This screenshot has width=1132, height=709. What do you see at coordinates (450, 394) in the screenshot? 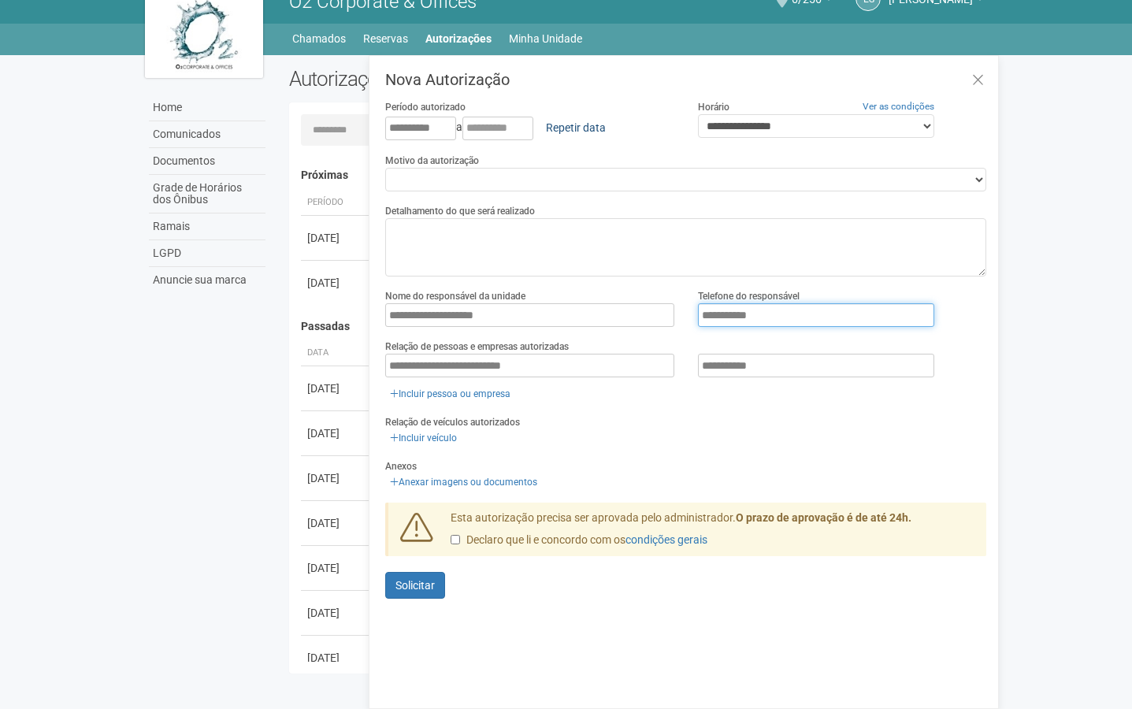
I see `a: Incluir pessoa ou empresa` at bounding box center [450, 394].